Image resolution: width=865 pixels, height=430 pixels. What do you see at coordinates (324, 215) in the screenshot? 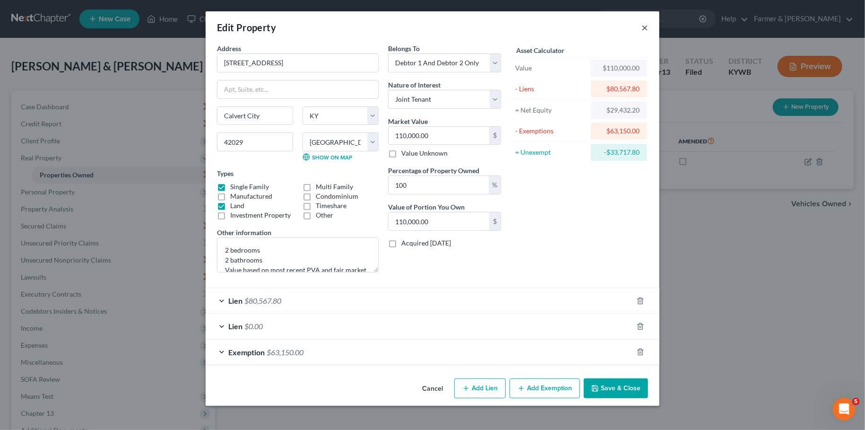
I see `label: Other` at bounding box center [324, 215].